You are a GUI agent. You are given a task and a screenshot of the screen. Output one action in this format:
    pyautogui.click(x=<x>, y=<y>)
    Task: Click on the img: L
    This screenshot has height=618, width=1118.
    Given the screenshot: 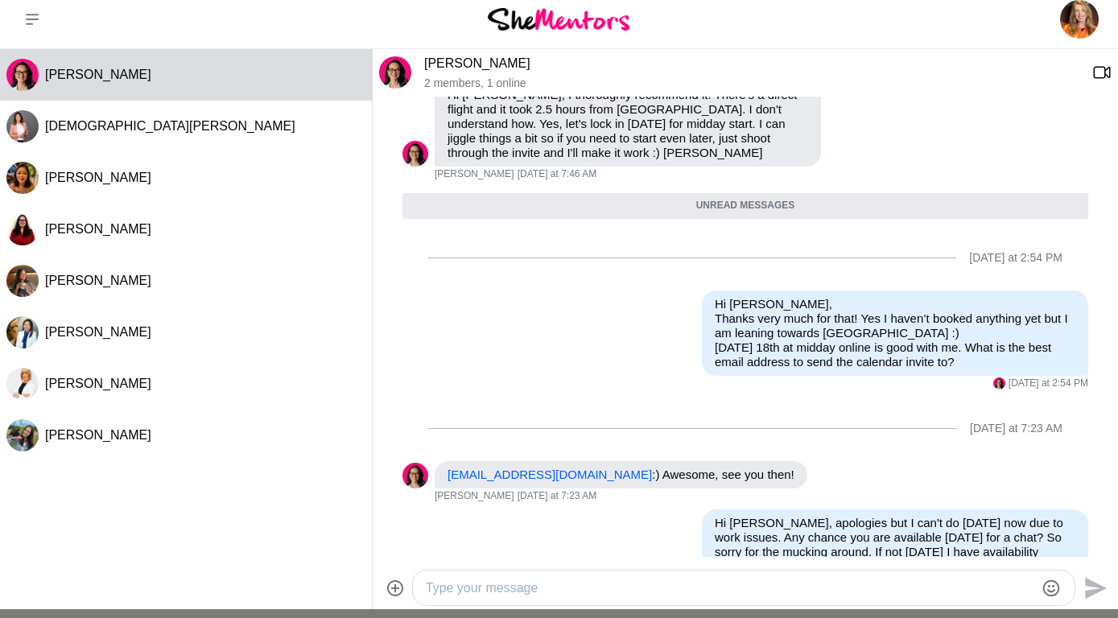 What is the action you would take?
    pyautogui.click(x=23, y=229)
    